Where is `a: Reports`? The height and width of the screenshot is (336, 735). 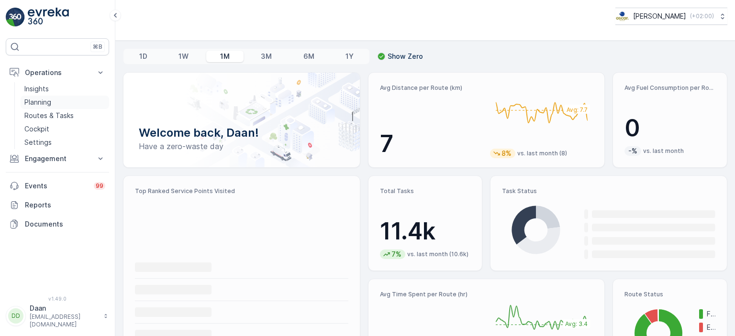 a: Reports is located at coordinates (57, 205).